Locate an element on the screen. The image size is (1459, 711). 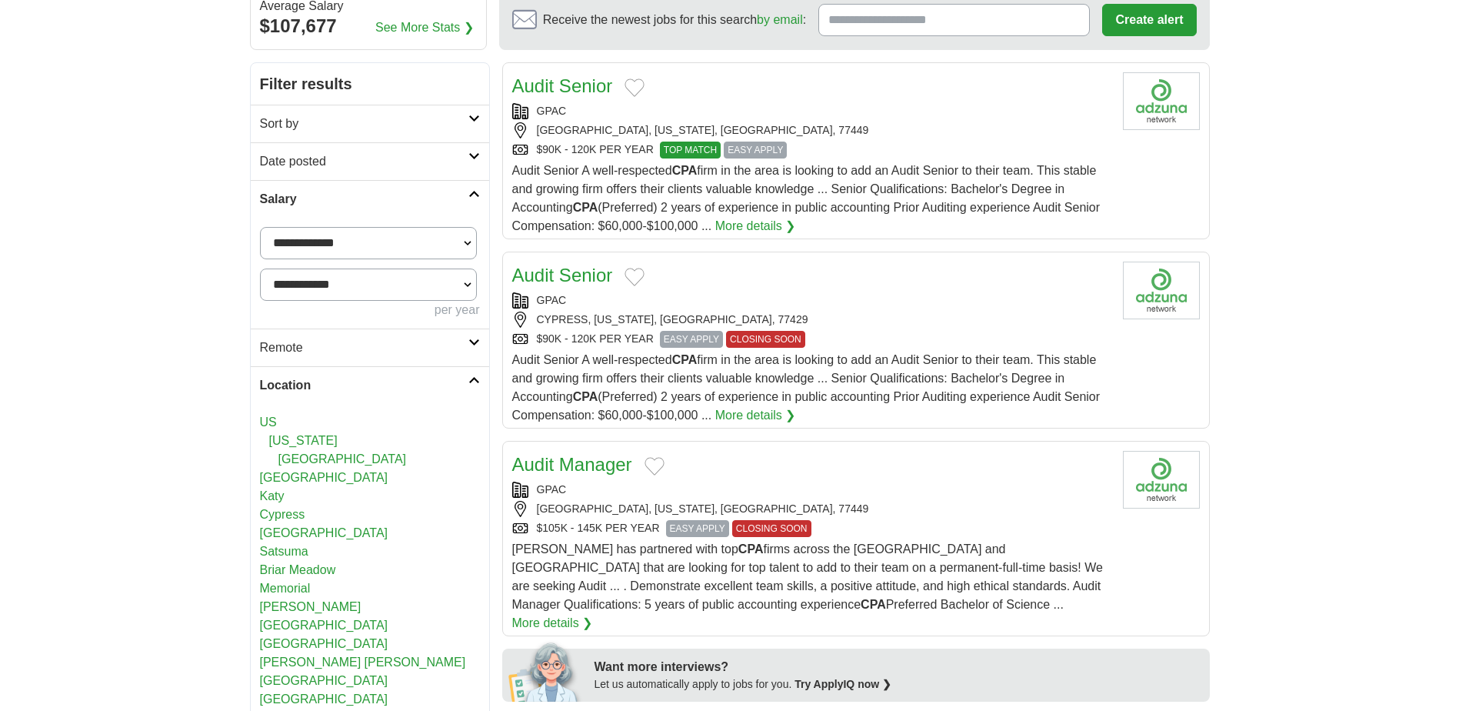
span: TOP MATCH is located at coordinates (690, 150).